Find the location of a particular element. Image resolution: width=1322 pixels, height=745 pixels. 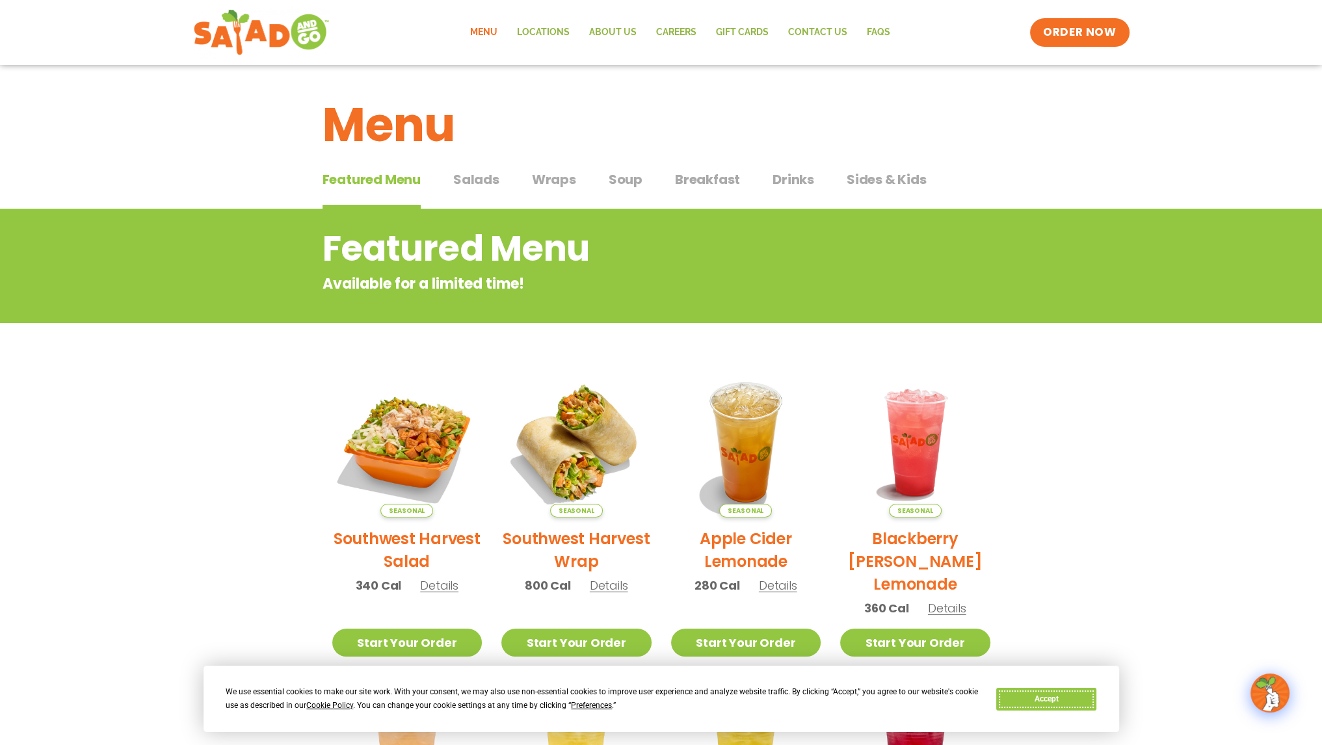

span: Breakfast is located at coordinates (707, 179).